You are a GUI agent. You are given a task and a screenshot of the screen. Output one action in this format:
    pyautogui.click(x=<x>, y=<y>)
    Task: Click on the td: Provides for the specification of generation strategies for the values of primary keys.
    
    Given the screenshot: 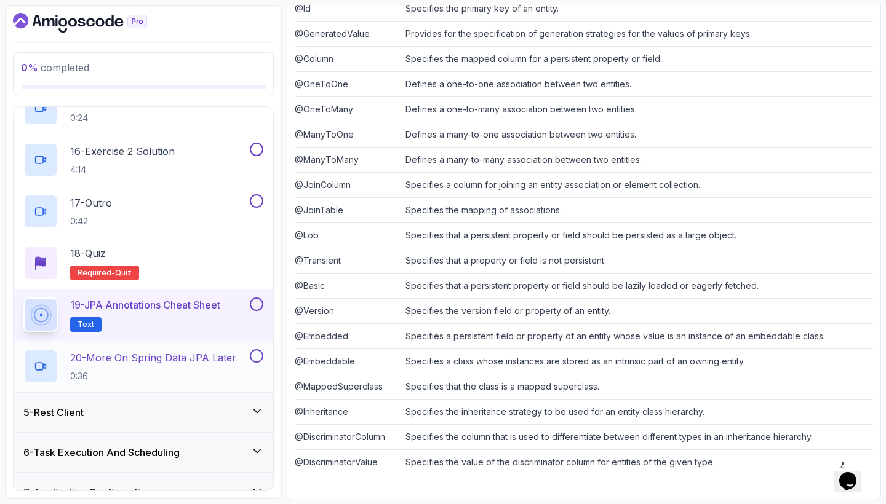 What is the action you would take?
    pyautogui.click(x=637, y=33)
    